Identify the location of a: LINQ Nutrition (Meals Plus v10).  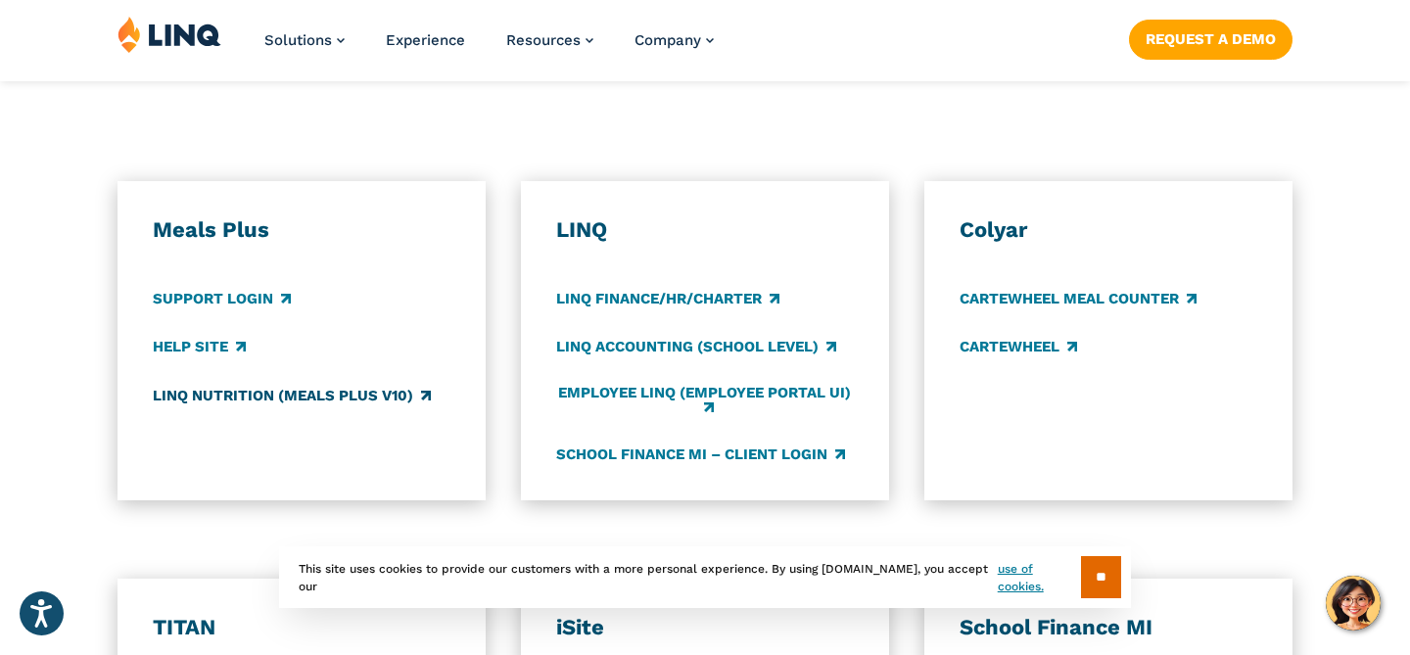
(292, 396).